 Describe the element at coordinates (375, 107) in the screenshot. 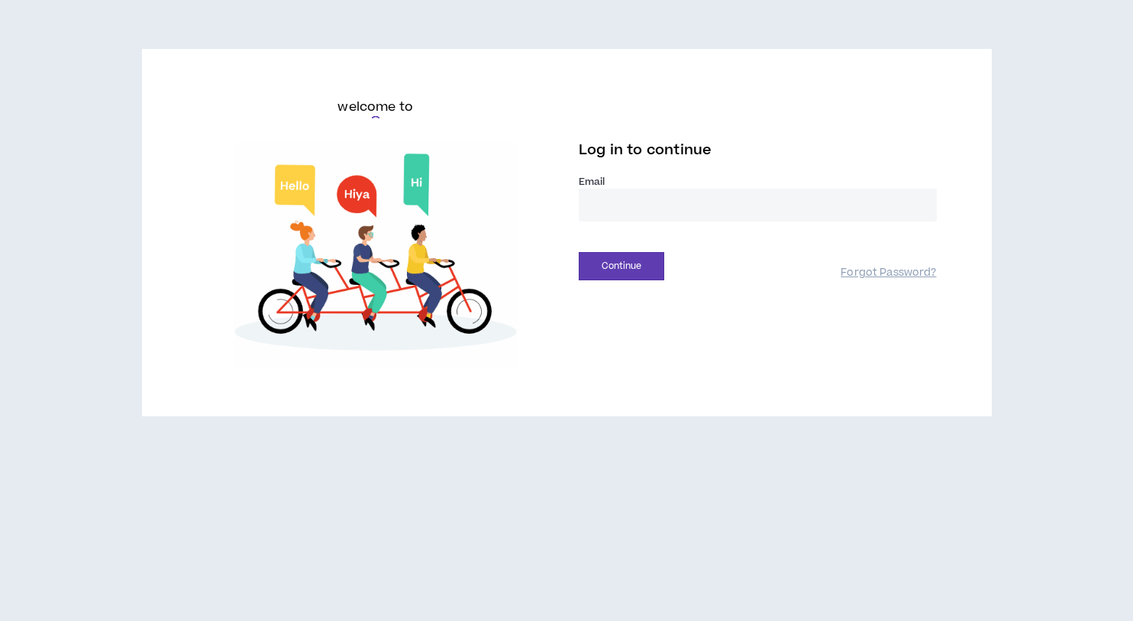

I see `h6: welcome to` at that location.